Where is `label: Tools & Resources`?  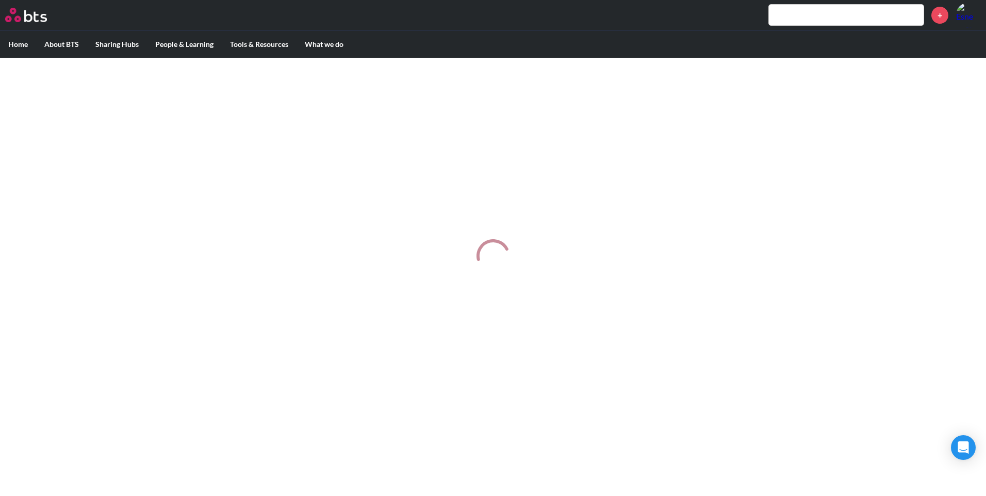
label: Tools & Resources is located at coordinates (259, 44).